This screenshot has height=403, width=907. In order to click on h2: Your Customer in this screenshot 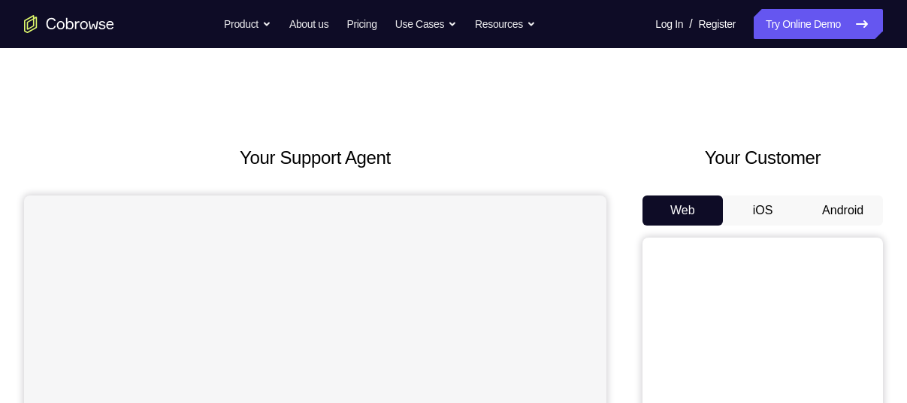, I will do `click(763, 158)`.